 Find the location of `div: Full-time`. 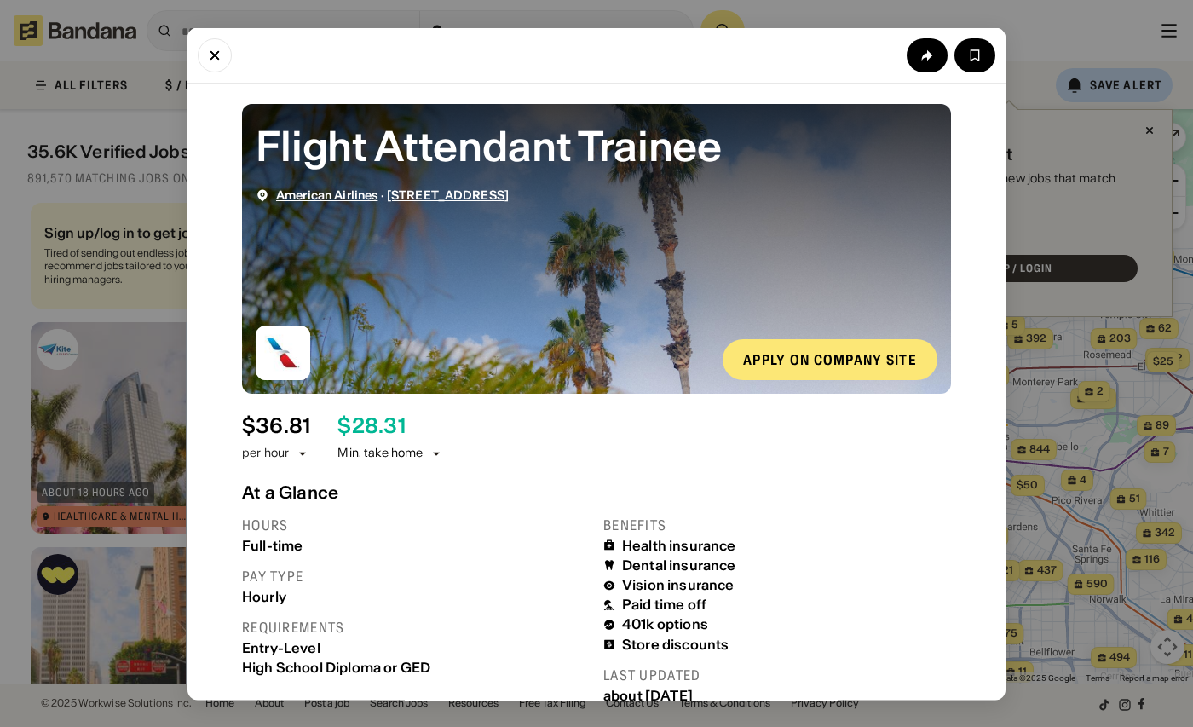

div: Full-time is located at coordinates (416, 544).